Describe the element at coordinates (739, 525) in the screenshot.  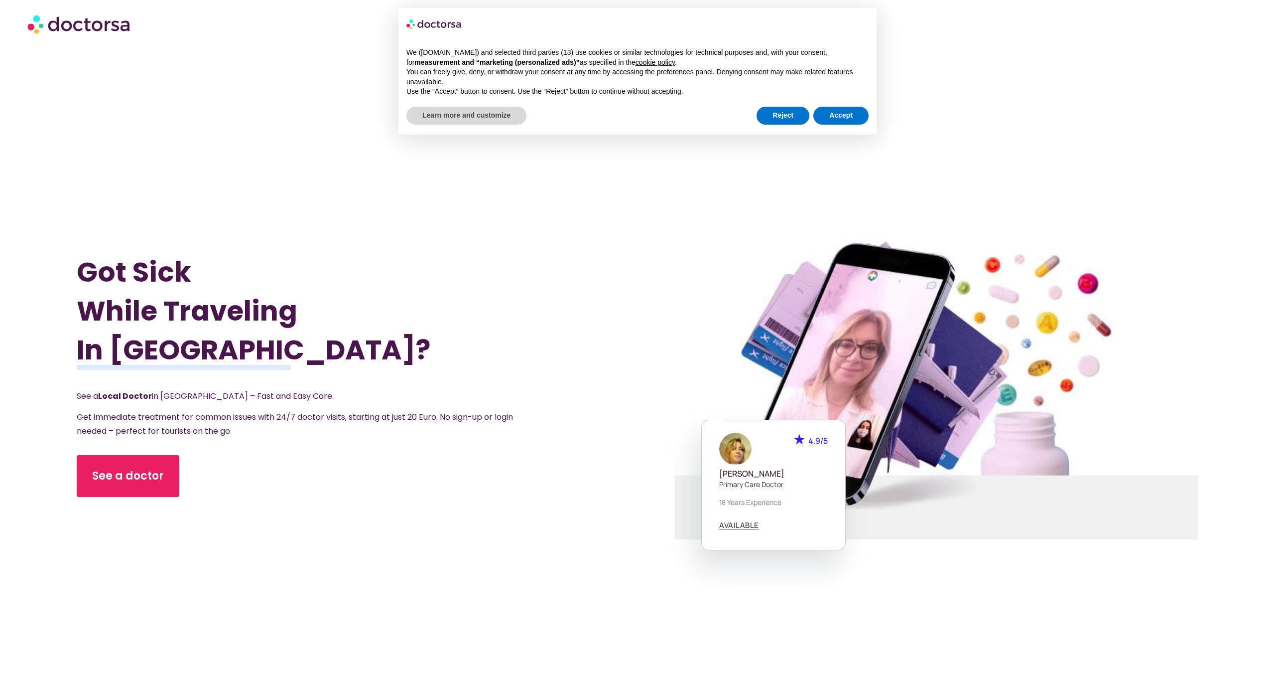
I see `a: AVAILABLE` at that location.